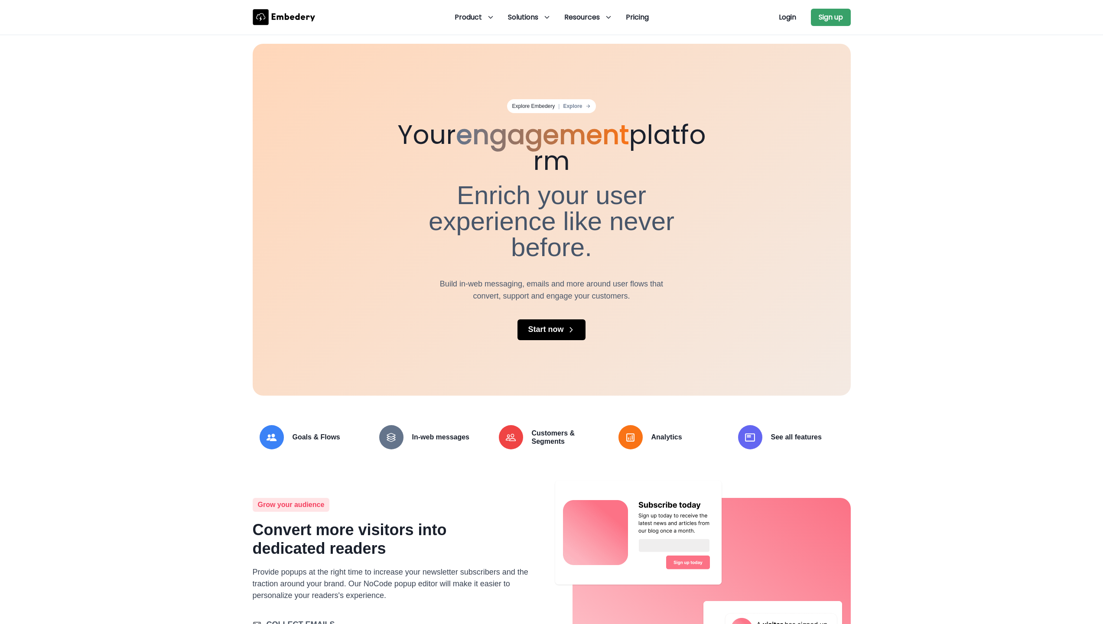 The image size is (1103, 624). I want to click on span: Pricing, so click(637, 17).